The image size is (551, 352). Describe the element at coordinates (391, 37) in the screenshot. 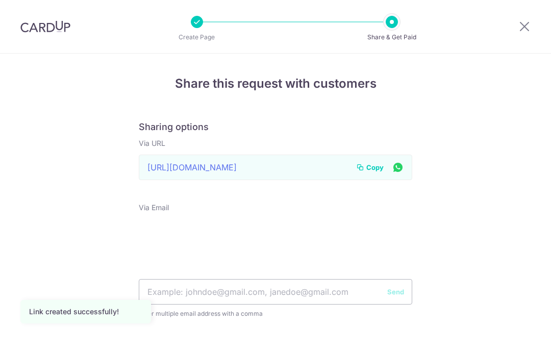

I see `p: Share & Get Paid` at that location.